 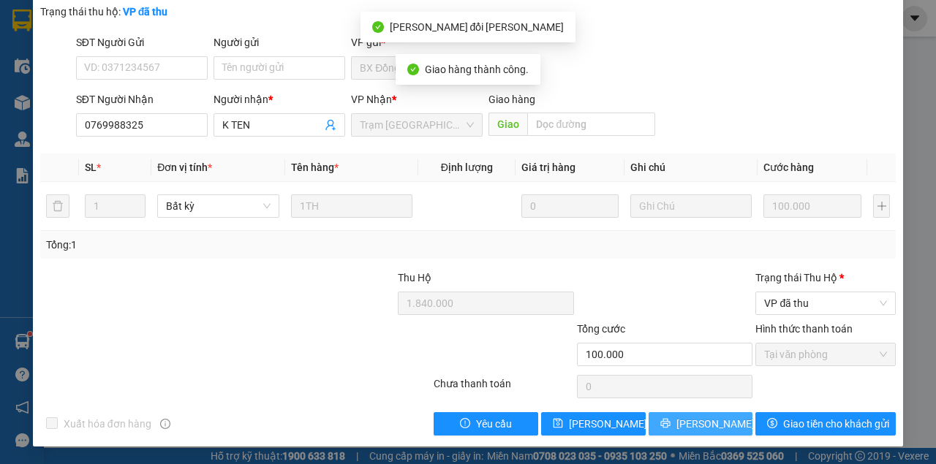 I want to click on span: Giá trị hàng, so click(x=548, y=167).